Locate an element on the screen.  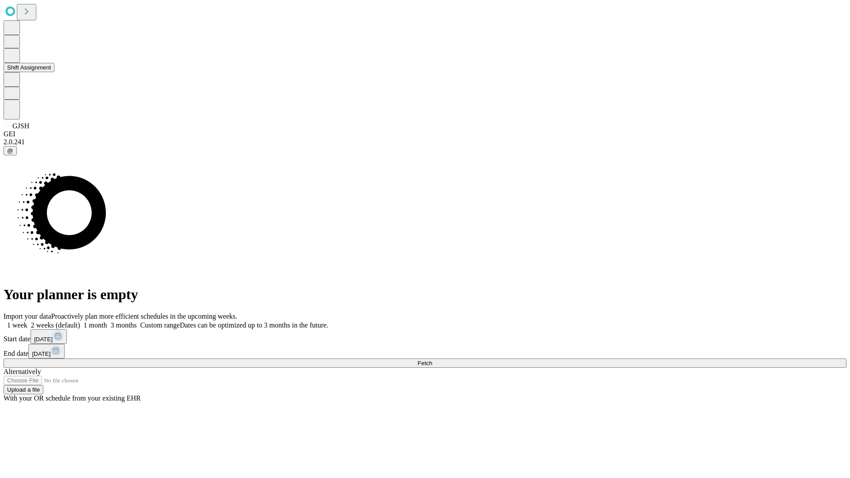
span: Custom range is located at coordinates (160, 325).